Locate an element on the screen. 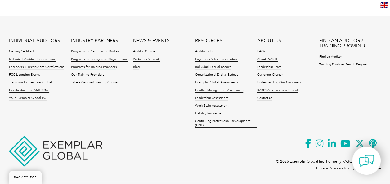  a: Engineers & Technicians Jobs is located at coordinates (216, 60).